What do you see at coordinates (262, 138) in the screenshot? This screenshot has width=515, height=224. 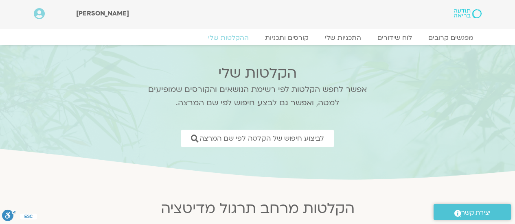 I see `span: לביצוע חיפוש של הקלטה לפי שם המרצה` at bounding box center [262, 138].